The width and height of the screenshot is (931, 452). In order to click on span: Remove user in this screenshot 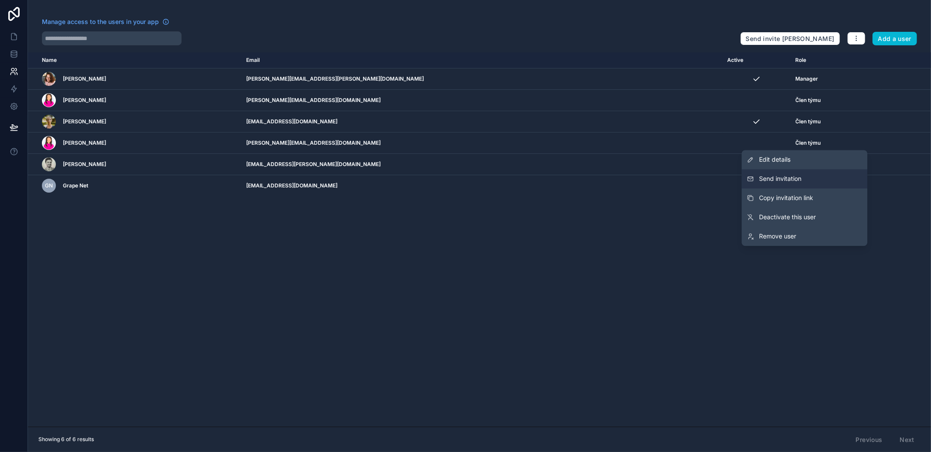, I will do `click(777, 237)`.